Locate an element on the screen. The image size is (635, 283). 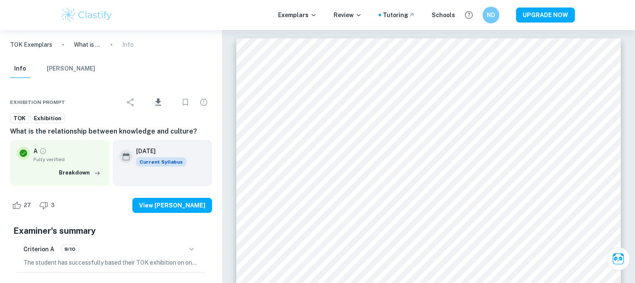
h6: What is the relationship between knowledge and culture? is located at coordinates (111, 131).